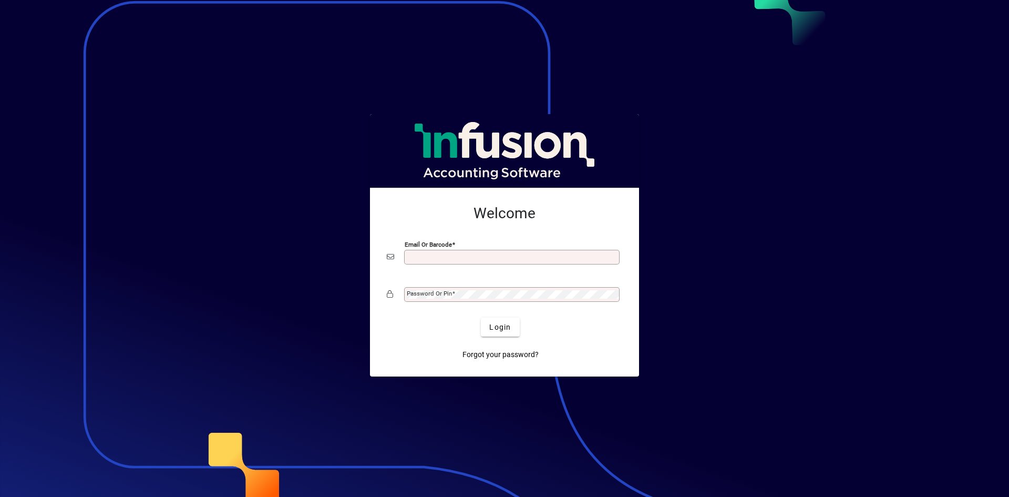 This screenshot has width=1009, height=497. I want to click on a: Forgot your password?, so click(500, 354).